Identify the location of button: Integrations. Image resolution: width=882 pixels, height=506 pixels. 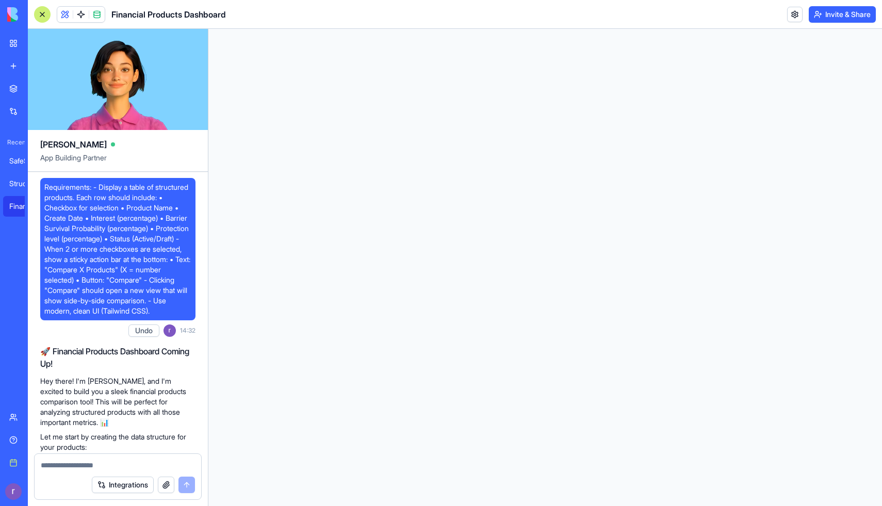
(123, 485).